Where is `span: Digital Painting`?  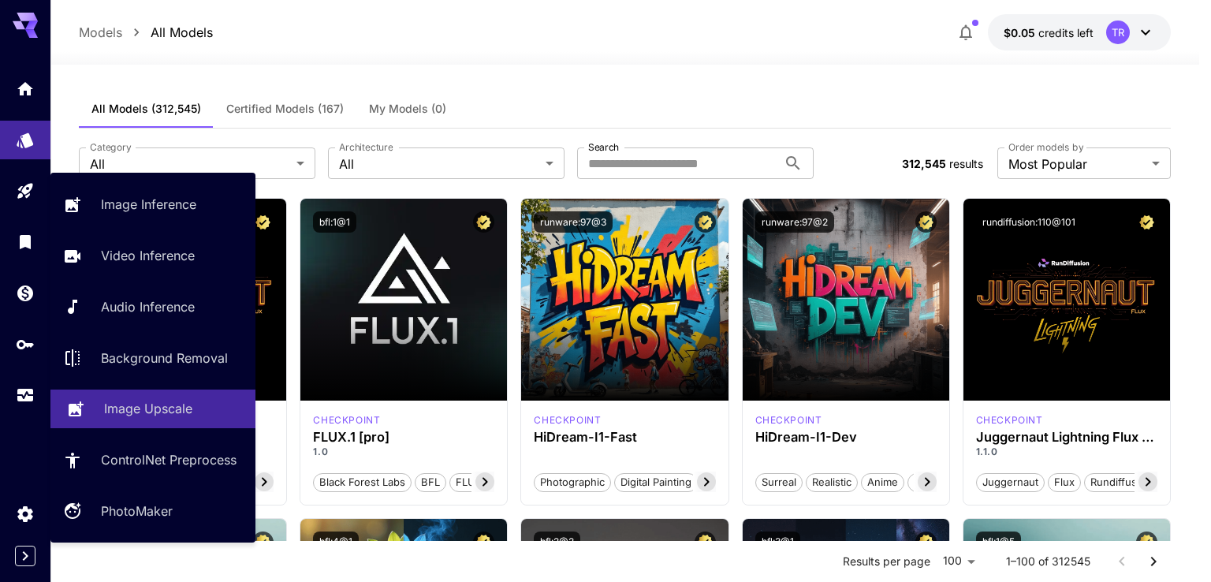 span: Digital Painting is located at coordinates (656, 482).